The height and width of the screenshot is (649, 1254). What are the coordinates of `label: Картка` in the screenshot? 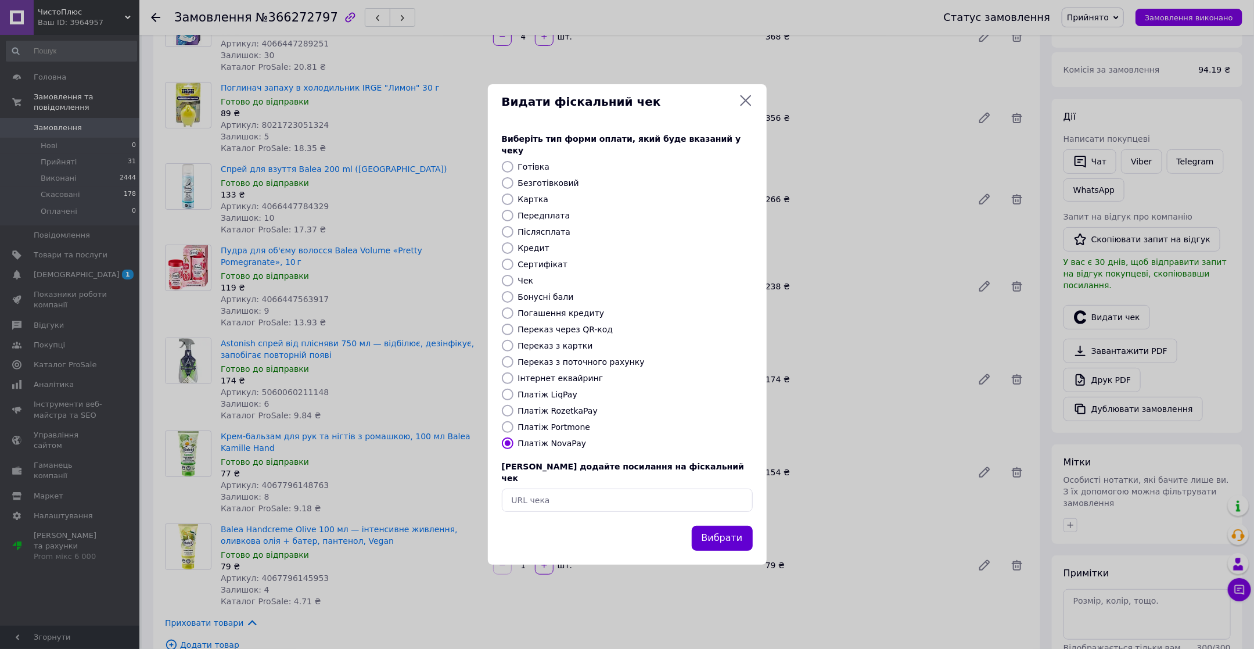 It's located at (533, 199).